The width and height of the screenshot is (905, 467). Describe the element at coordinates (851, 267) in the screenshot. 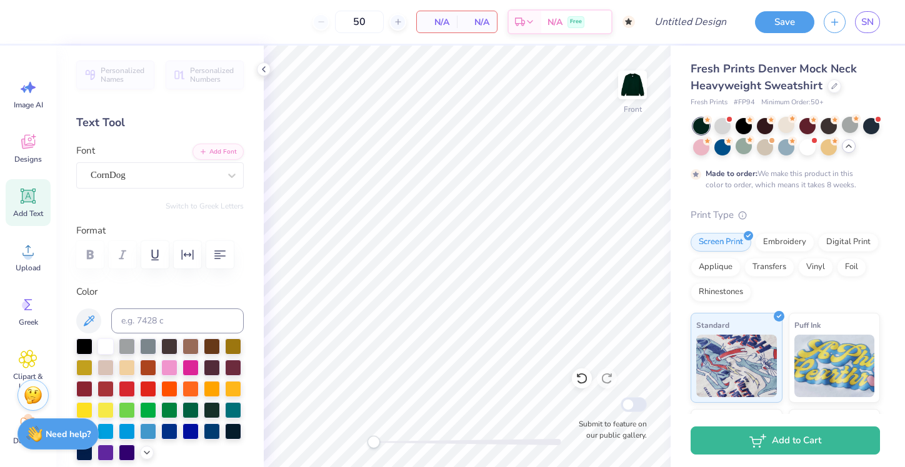

I see `div: Foil` at that location.